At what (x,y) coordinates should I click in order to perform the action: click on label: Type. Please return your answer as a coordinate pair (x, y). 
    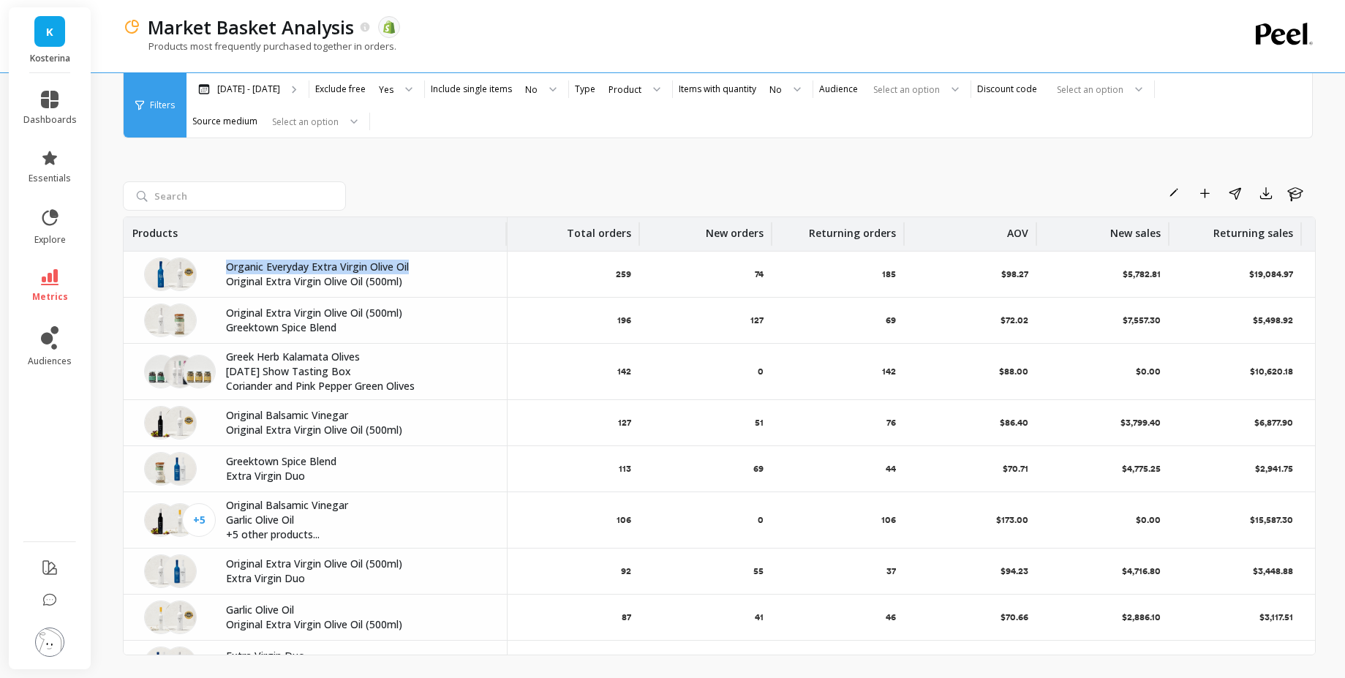
    Looking at the image, I should click on (585, 89).